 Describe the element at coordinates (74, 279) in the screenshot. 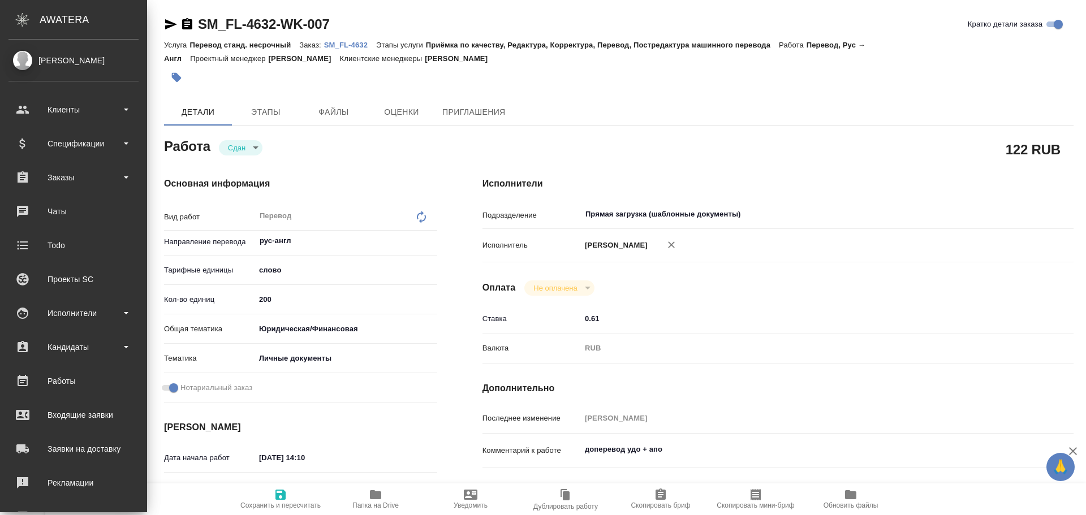

I see `div: Проекты SC` at that location.